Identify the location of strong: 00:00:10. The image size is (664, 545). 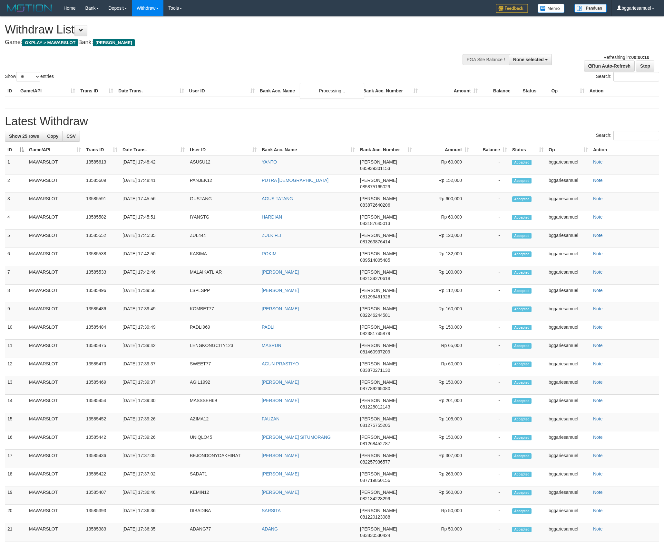
(640, 57).